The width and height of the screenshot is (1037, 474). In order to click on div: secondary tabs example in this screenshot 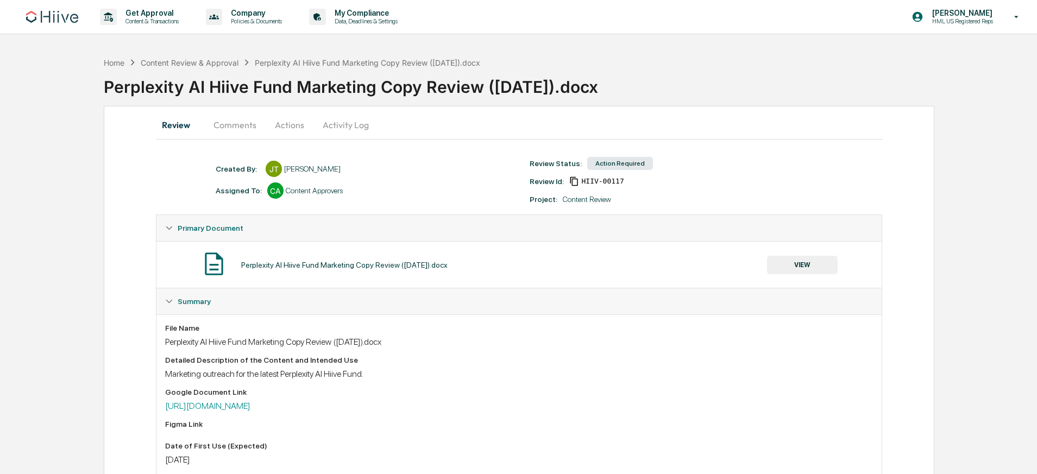, I will do `click(519, 125)`.